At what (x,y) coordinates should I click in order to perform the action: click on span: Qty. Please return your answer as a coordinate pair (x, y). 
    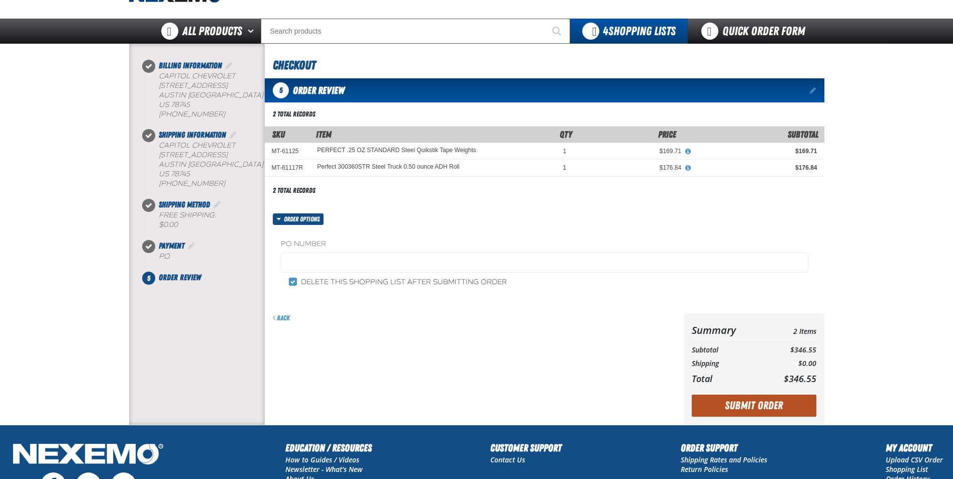
    Looking at the image, I should click on (566, 134).